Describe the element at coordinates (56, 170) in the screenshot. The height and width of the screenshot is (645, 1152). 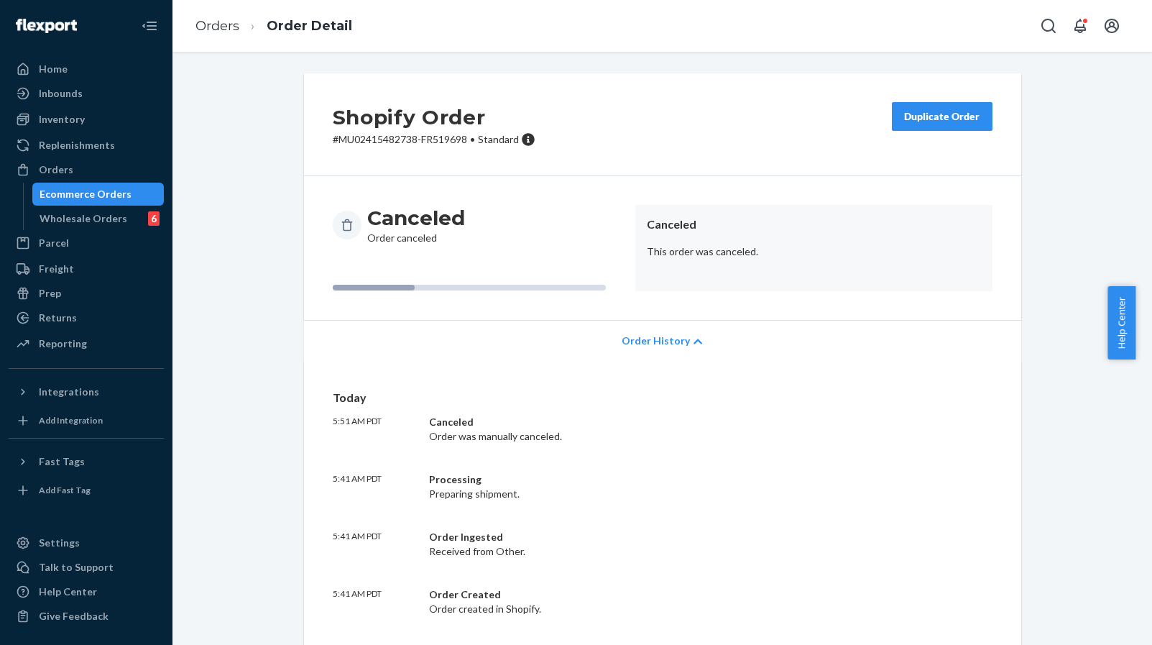
I see `div: Orders` at that location.